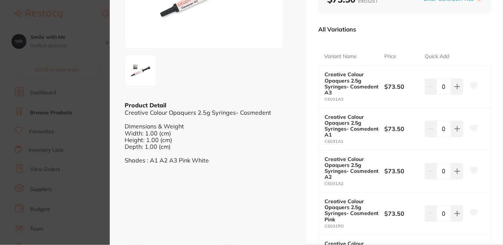 Image resolution: width=503 pixels, height=245 pixels. I want to click on div: Creative Colour Opaquers 2.5g Syringes- Cosmedent Dimensions & Weight Width: 1.00 (cm) Height: 1...., so click(208, 143).